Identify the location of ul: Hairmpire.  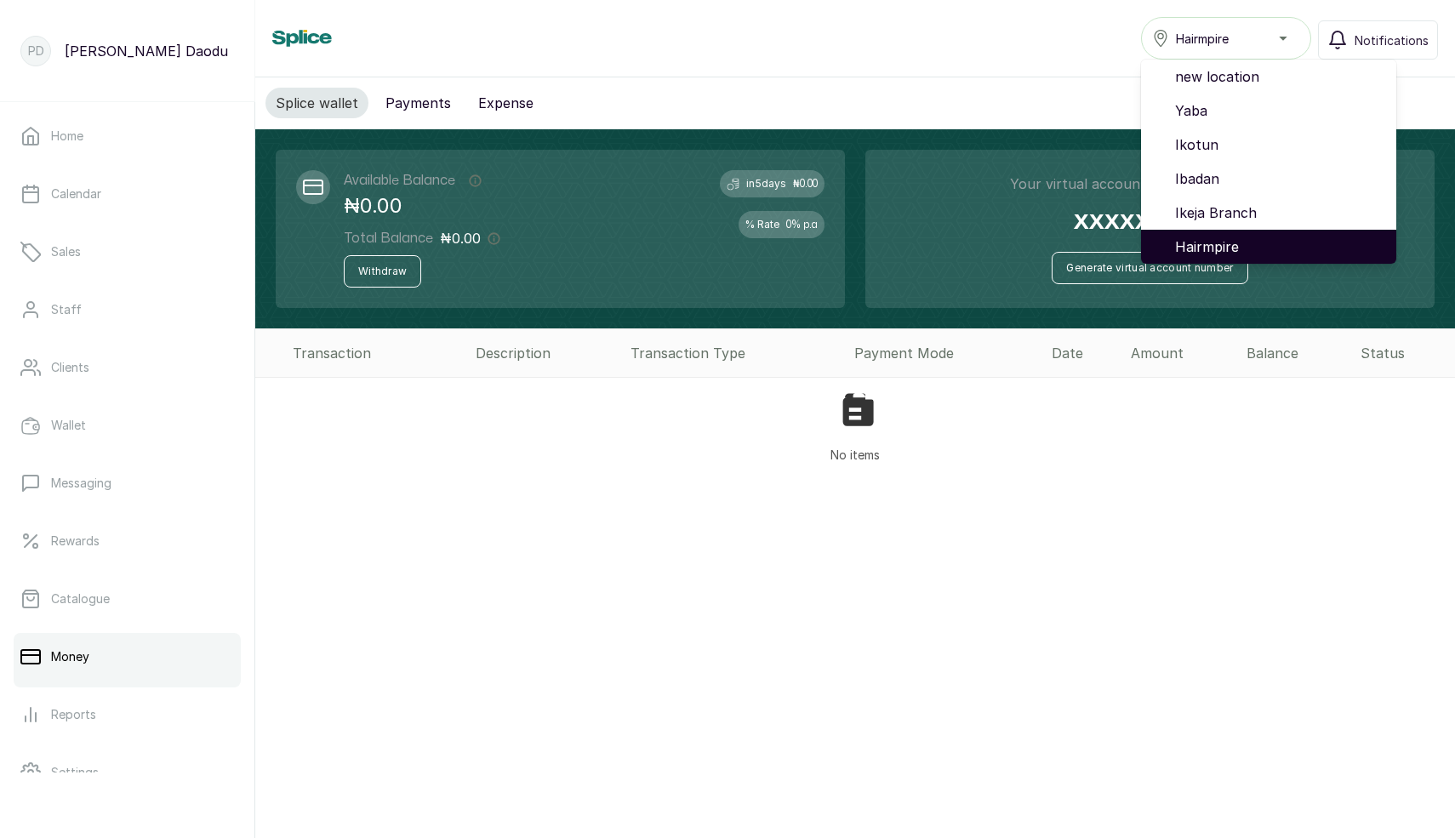
(1269, 162).